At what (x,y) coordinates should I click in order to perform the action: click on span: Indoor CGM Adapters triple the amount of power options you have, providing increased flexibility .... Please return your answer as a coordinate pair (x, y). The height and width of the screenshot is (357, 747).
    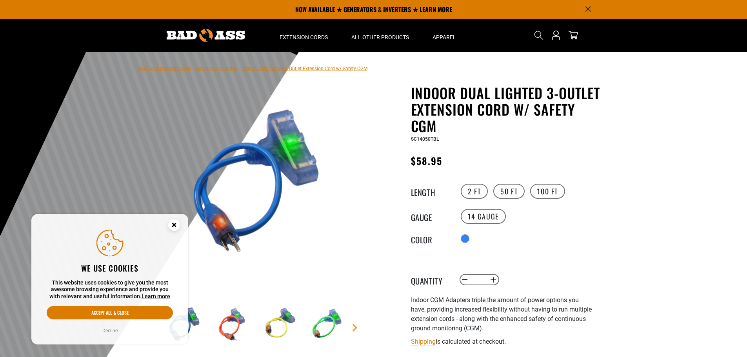
    Looking at the image, I should click on (501, 314).